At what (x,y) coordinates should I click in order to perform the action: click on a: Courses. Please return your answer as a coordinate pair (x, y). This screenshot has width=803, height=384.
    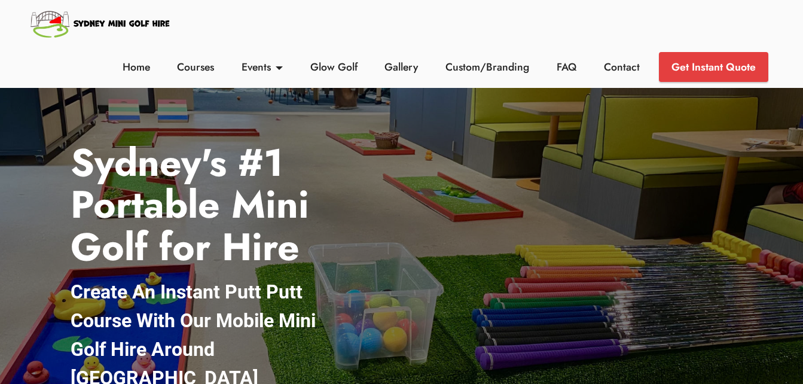
    Looking at the image, I should click on (196, 67).